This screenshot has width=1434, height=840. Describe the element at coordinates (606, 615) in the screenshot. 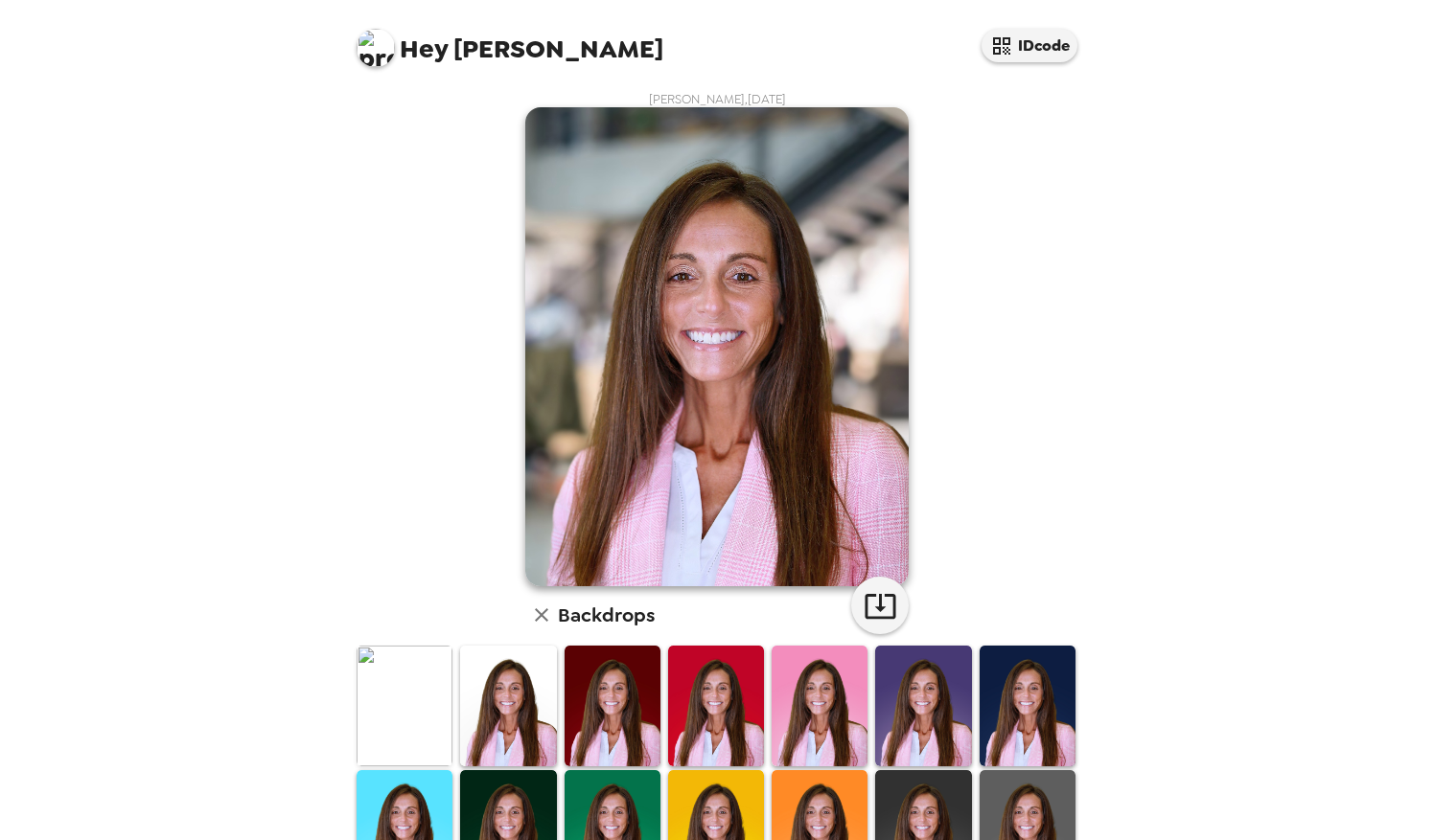

I see `h6: Backdrops` at that location.